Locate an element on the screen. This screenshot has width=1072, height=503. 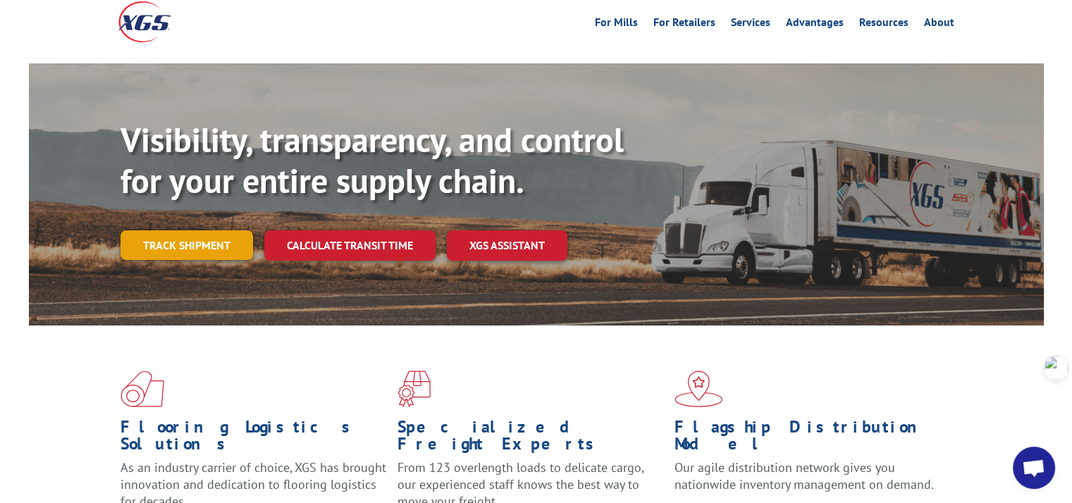
h1: Flooring Logistics Solutions is located at coordinates (254, 439).